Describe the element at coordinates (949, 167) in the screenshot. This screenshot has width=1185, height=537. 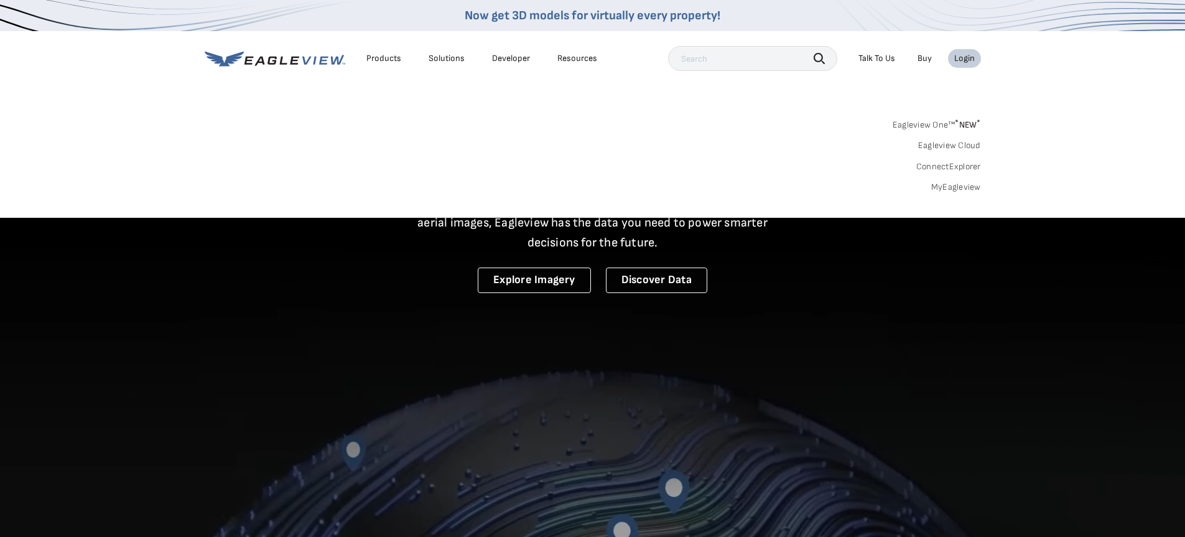
I see `a: ConnectExplorer` at that location.